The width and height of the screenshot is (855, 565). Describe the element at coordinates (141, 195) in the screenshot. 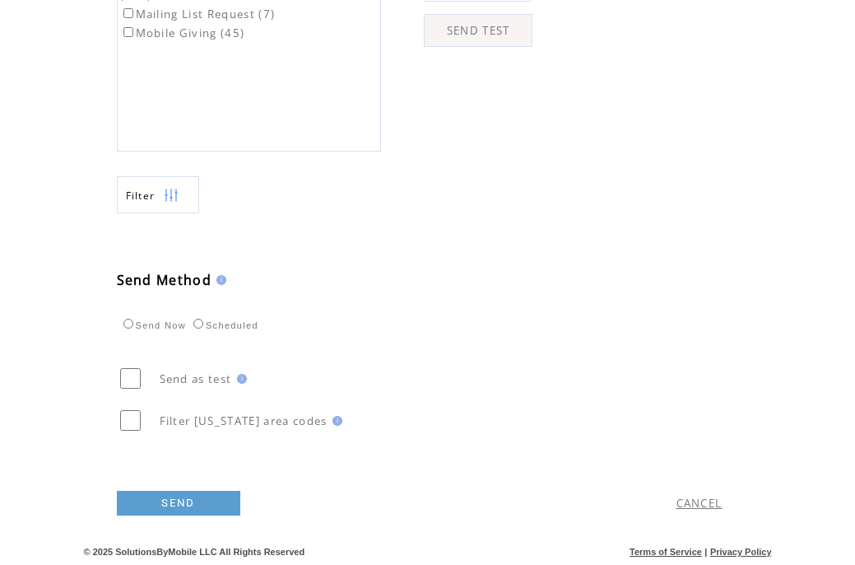

I see `span: Show filters` at that location.